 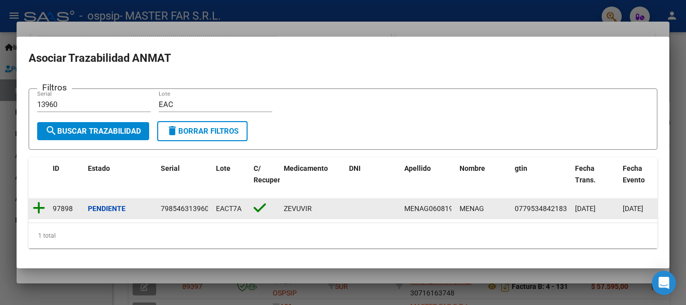 I want to click on datatable-header-cell: ID, so click(x=66, y=180).